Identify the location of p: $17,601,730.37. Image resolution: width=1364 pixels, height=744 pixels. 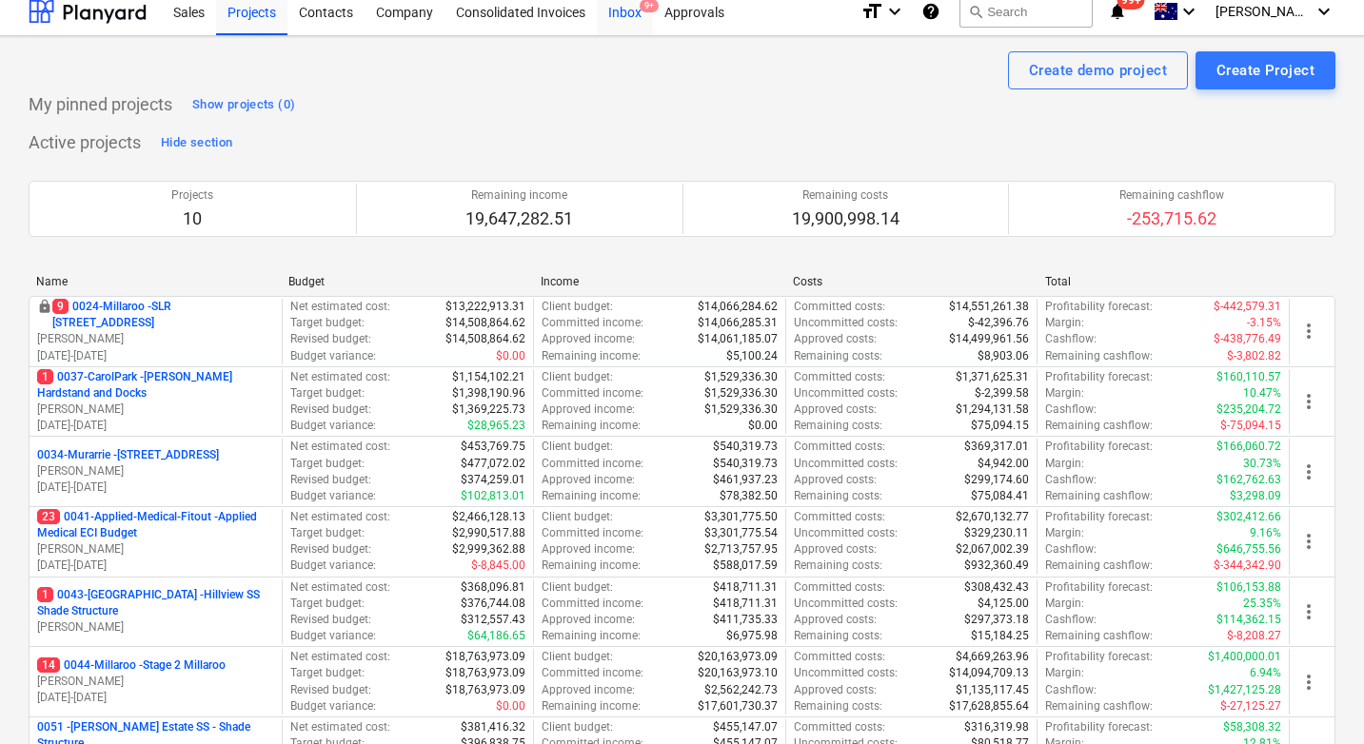
(738, 706).